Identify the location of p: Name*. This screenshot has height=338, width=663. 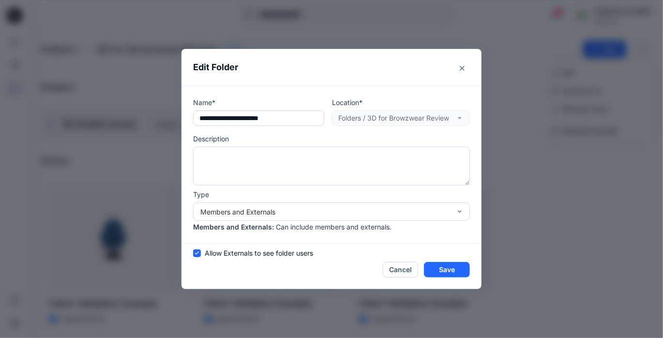
(259, 102).